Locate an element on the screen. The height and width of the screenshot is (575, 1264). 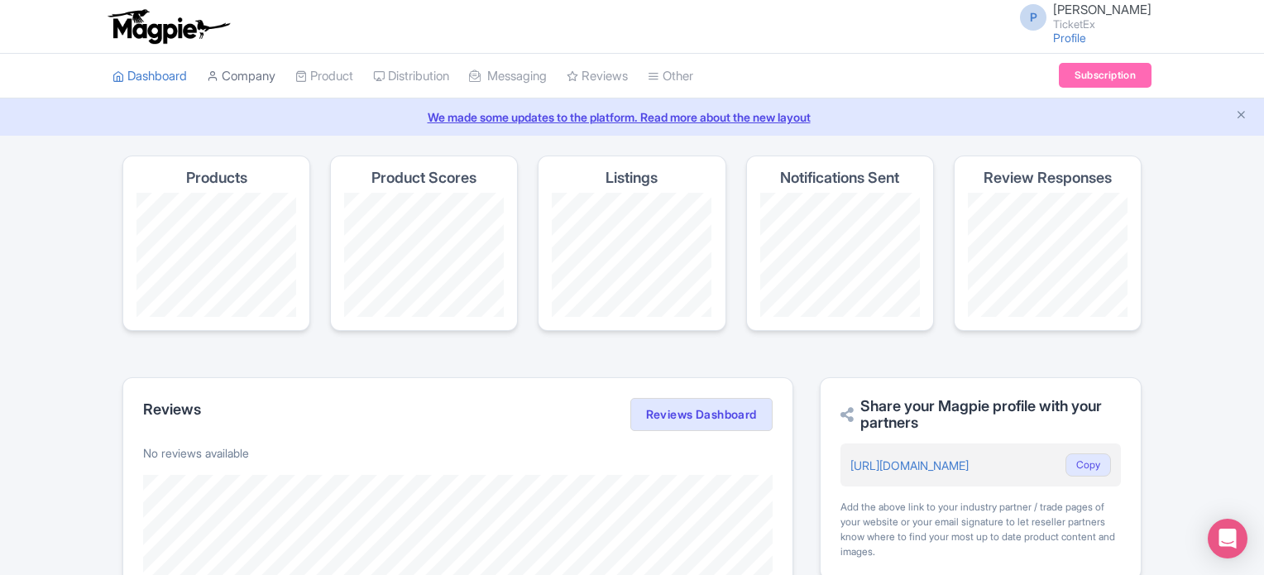
h2: Reviews is located at coordinates (172, 410).